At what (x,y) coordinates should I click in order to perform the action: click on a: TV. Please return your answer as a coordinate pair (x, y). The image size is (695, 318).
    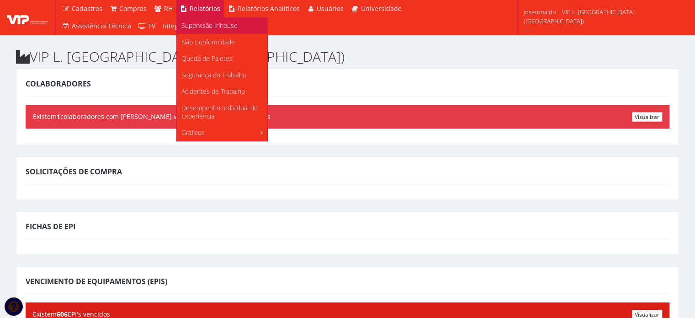
    Looking at the image, I should click on (147, 26).